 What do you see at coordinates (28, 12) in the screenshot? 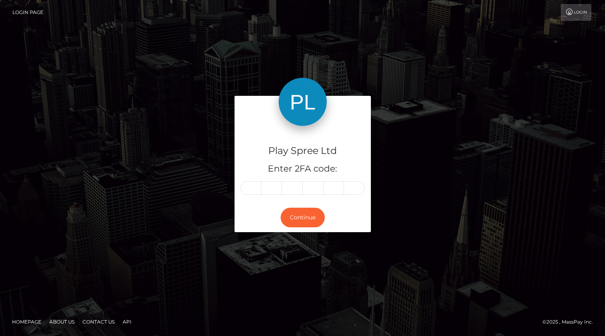
I see `a: Login Page` at bounding box center [28, 12].